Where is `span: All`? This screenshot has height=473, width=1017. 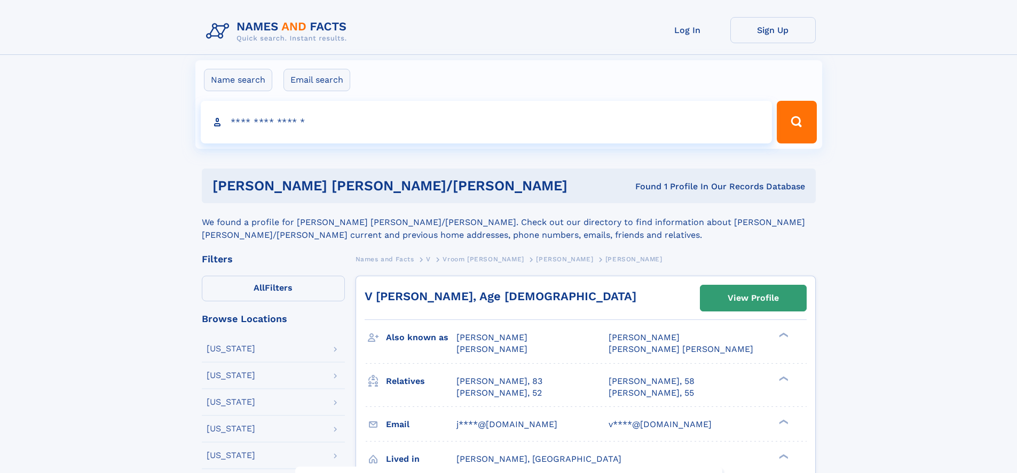
span: All is located at coordinates (259, 288).